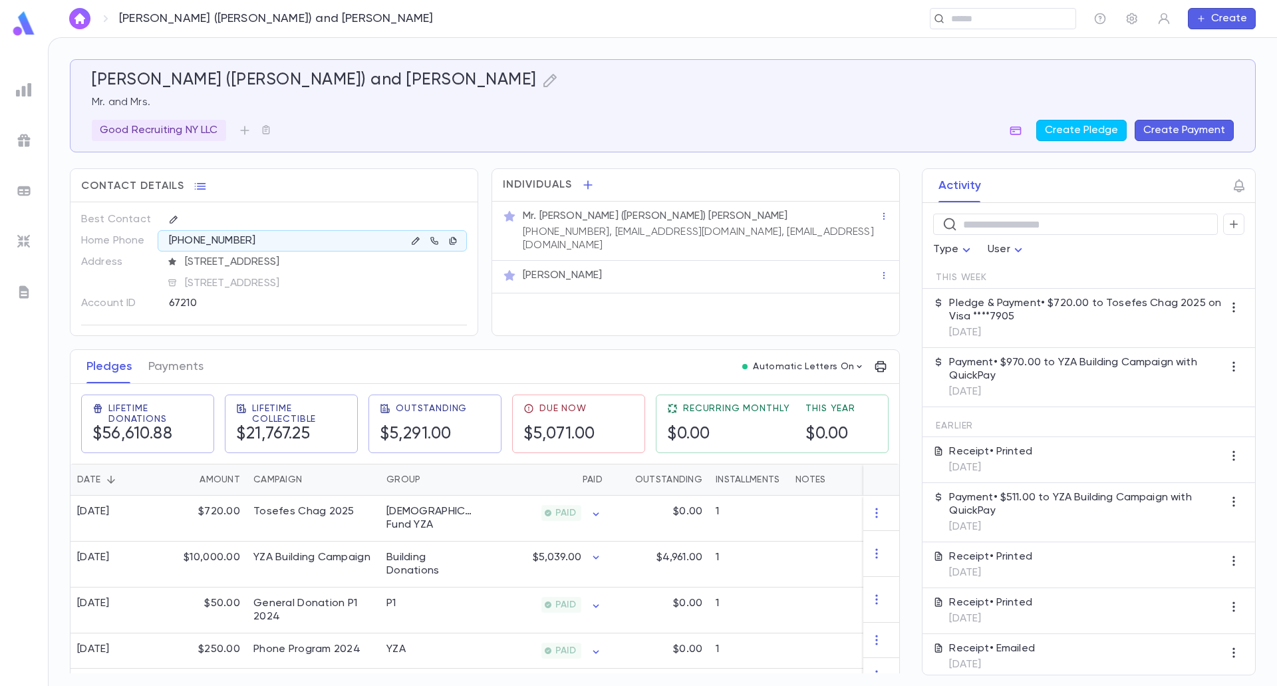  I want to click on div: Phone Program 2024, so click(307, 649).